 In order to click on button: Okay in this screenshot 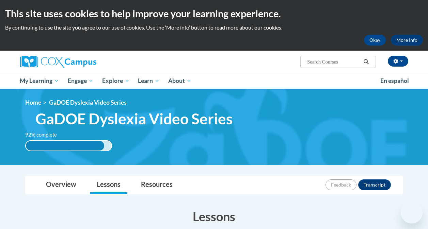, I will do `click(375, 40)`.